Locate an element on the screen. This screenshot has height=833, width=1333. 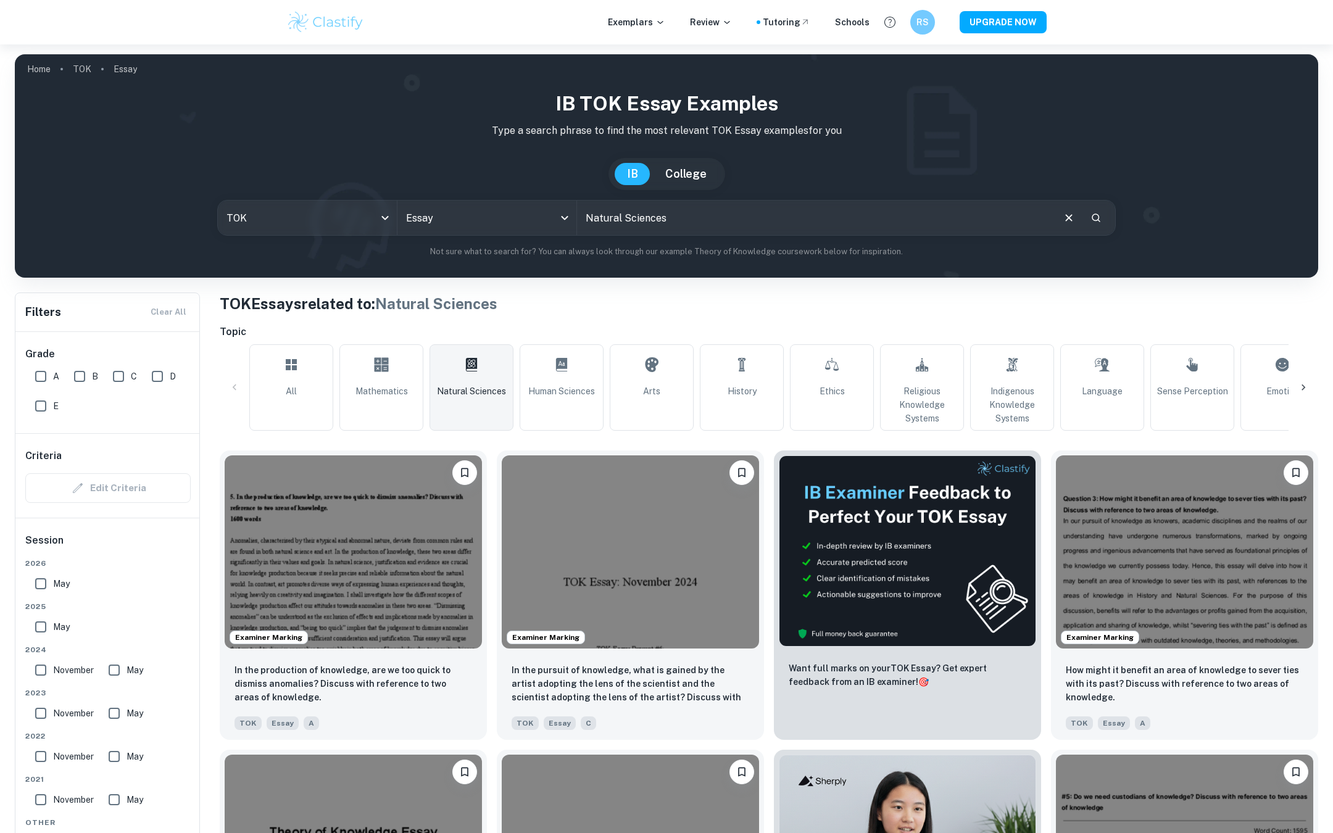
div: Tutoring is located at coordinates (786, 22).